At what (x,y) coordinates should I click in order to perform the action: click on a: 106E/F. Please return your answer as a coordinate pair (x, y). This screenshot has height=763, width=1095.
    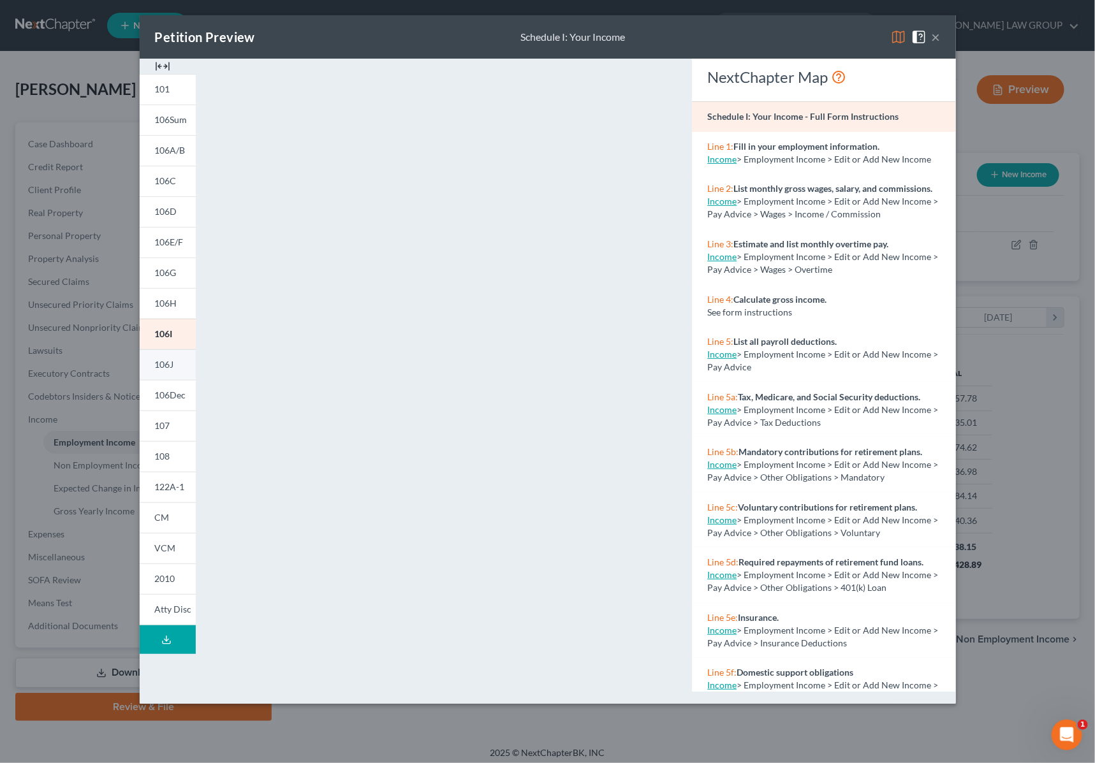
    Looking at the image, I should click on (168, 242).